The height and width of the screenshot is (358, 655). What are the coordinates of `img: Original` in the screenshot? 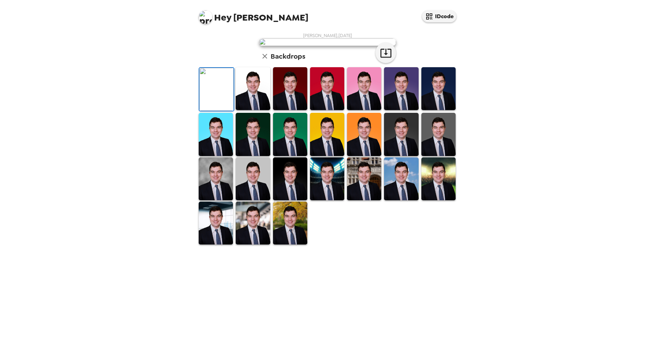 It's located at (217, 89).